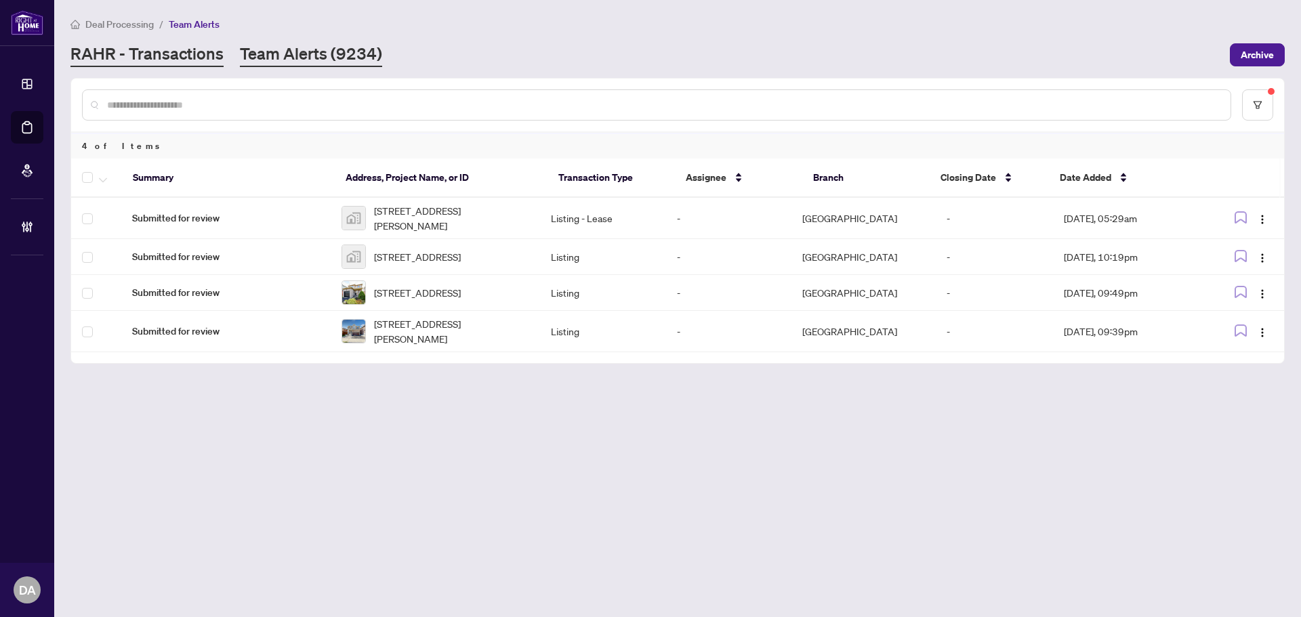  Describe the element at coordinates (739, 178) in the screenshot. I see `th: Assignee` at that location.